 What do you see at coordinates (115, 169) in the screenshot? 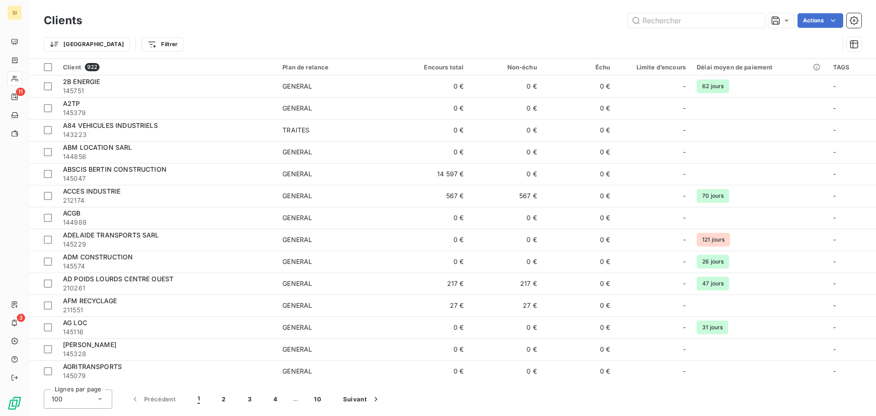
I see `span: ABSCIS BERTIN CONSTRUCTION` at bounding box center [115, 169].